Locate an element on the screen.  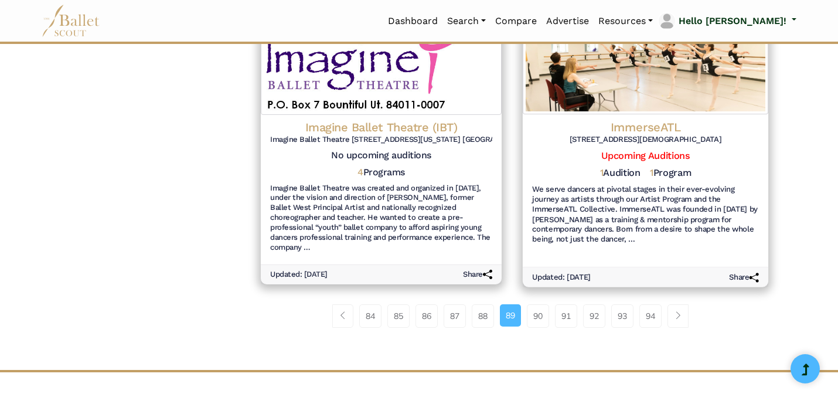
h5: Audition is located at coordinates (620, 173).